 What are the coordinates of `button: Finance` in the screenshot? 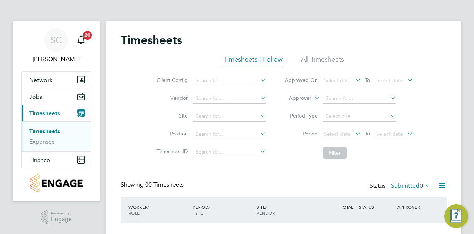 It's located at (56, 160).